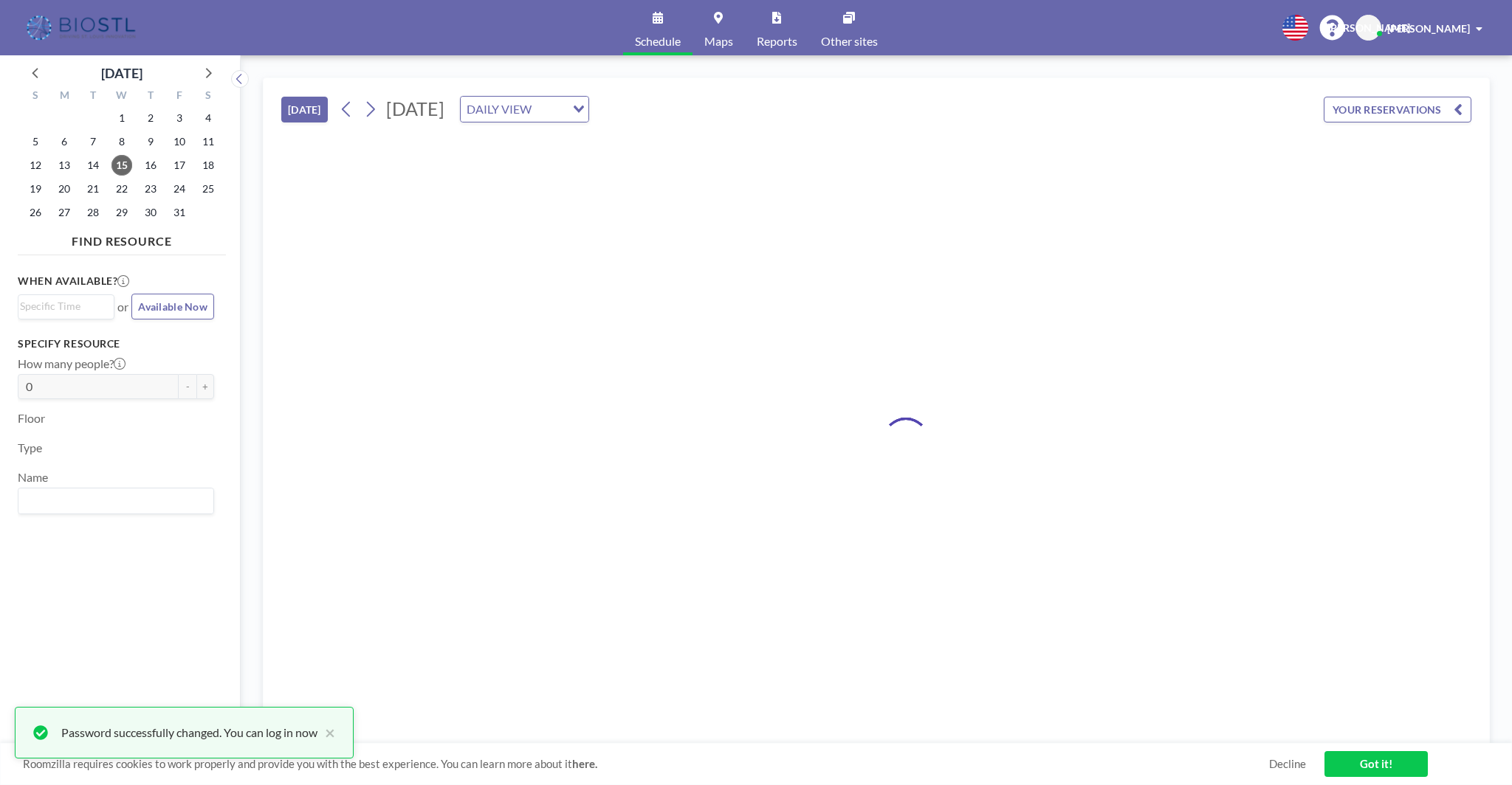 This screenshot has width=1512, height=785. Describe the element at coordinates (35, 165) in the screenshot. I see `span: Sunday, October 12, 2025` at that location.